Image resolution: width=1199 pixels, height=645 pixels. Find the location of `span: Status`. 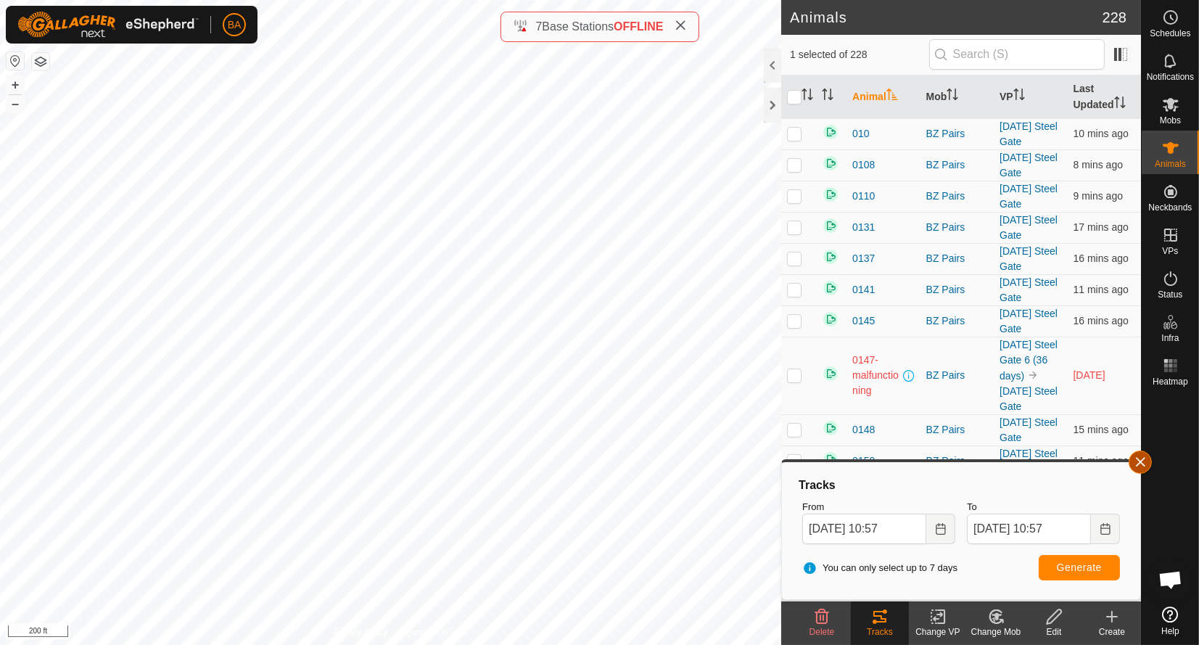

span: Status is located at coordinates (1170, 294).